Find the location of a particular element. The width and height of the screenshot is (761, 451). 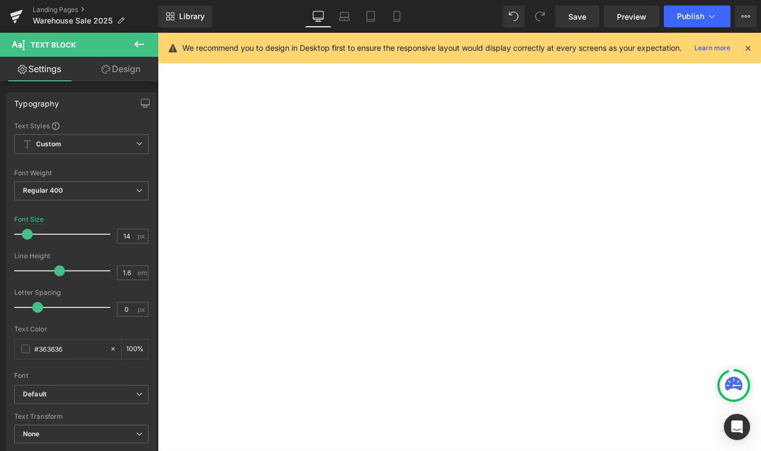

a: Mobile is located at coordinates (397, 16).